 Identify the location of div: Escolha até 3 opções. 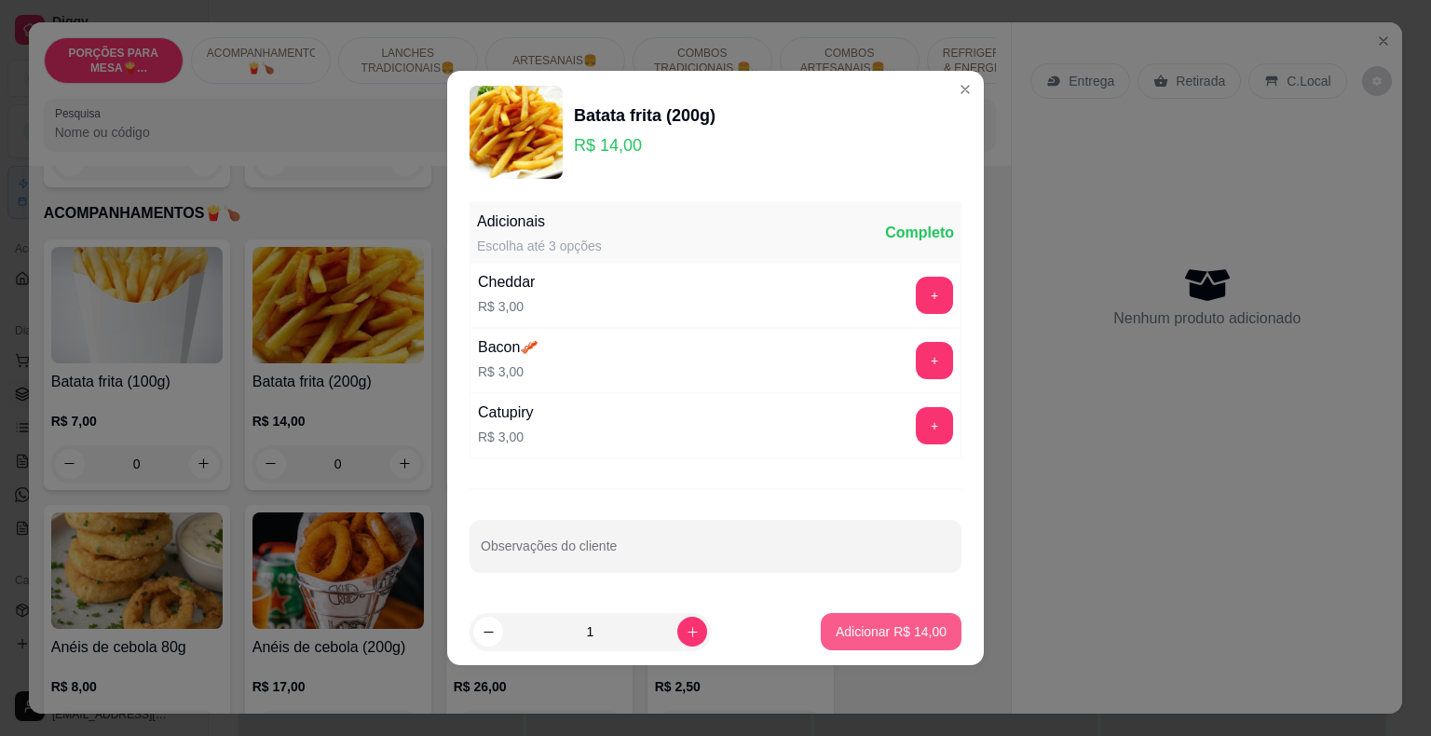
(540, 246).